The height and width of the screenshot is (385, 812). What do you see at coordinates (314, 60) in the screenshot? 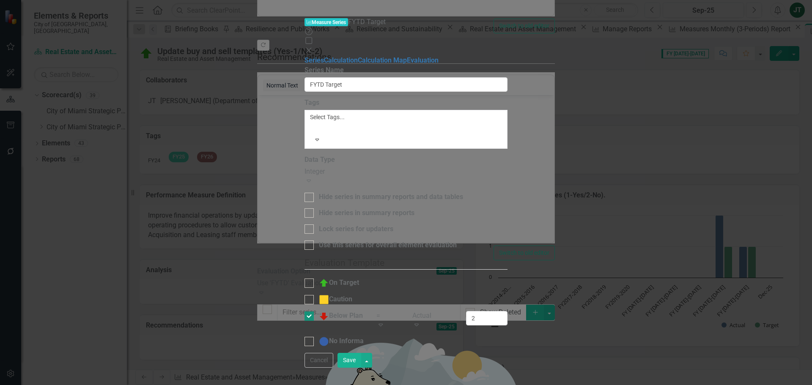
I see `a: Series` at bounding box center [314, 60].